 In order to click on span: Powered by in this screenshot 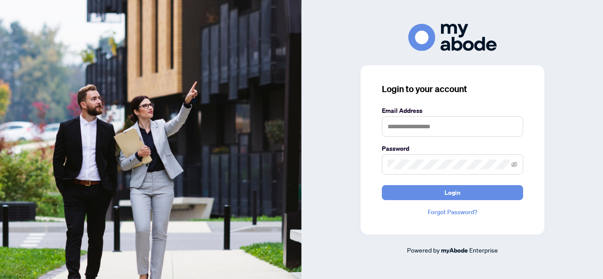, I will do `click(423, 250)`.